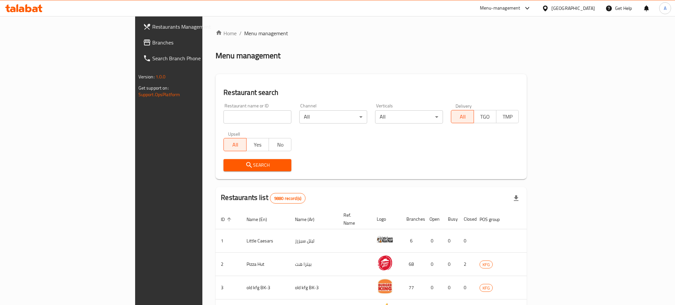 The image size is (675, 305). Describe the element at coordinates (280, 145) in the screenshot. I see `button: No` at that location.